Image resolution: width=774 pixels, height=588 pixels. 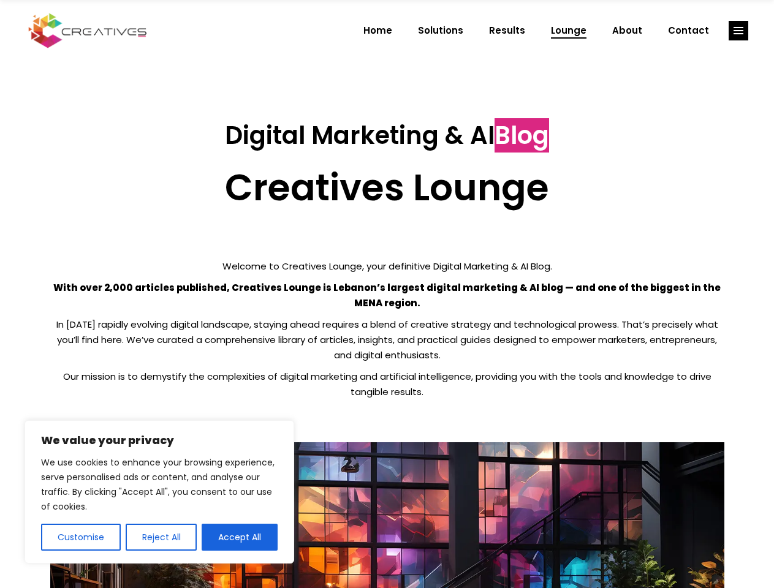 I want to click on div: We value your privacy, so click(x=159, y=492).